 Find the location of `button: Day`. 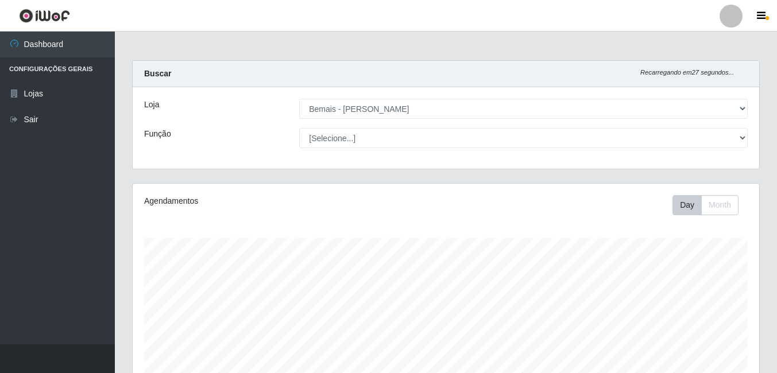

button: Day is located at coordinates (687, 205).